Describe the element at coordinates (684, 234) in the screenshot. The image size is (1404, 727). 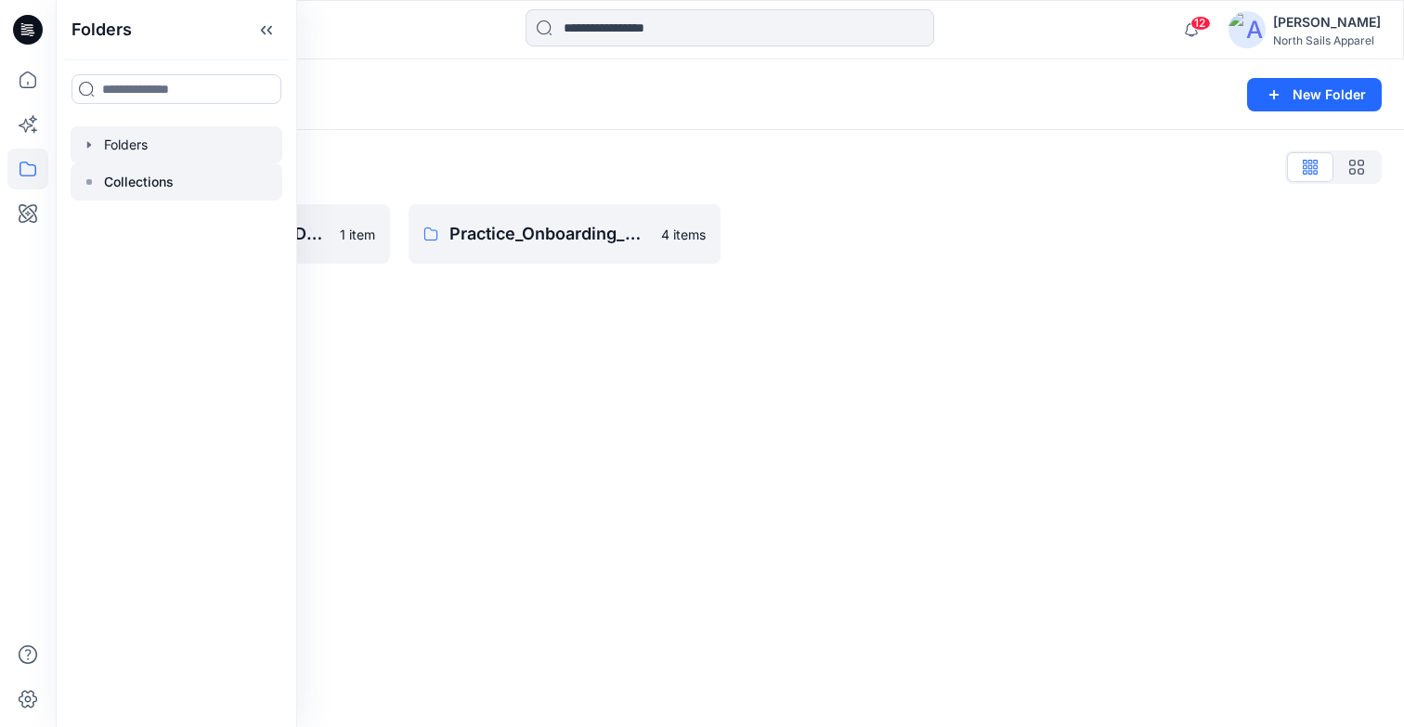
I see `p: 4 items` at that location.